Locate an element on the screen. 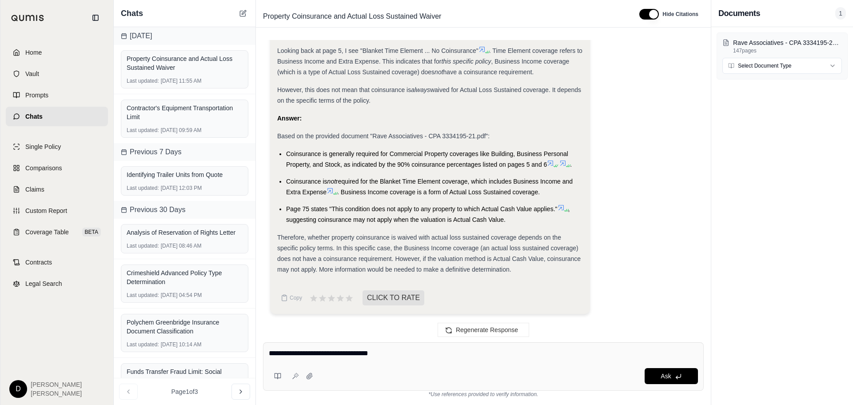 Image resolution: width=853 pixels, height=405 pixels. a: Prompts is located at coordinates (57, 95).